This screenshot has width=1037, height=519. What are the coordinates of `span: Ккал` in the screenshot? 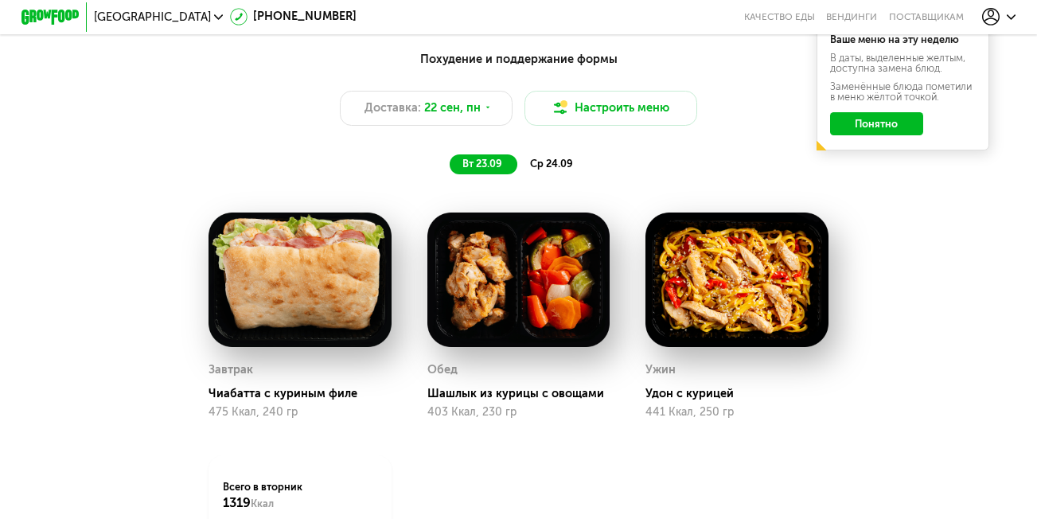 It's located at (262, 503).